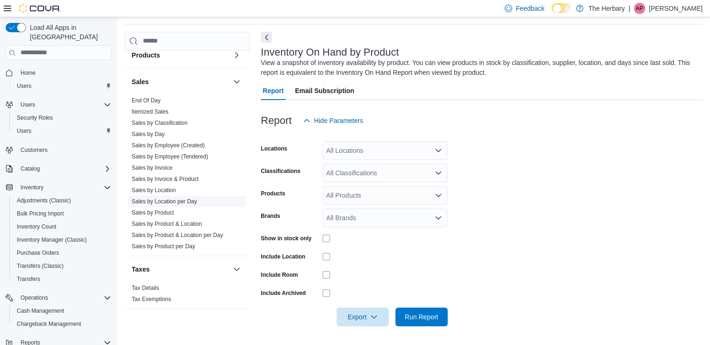  Describe the element at coordinates (363, 317) in the screenshot. I see `button: Export` at that location.